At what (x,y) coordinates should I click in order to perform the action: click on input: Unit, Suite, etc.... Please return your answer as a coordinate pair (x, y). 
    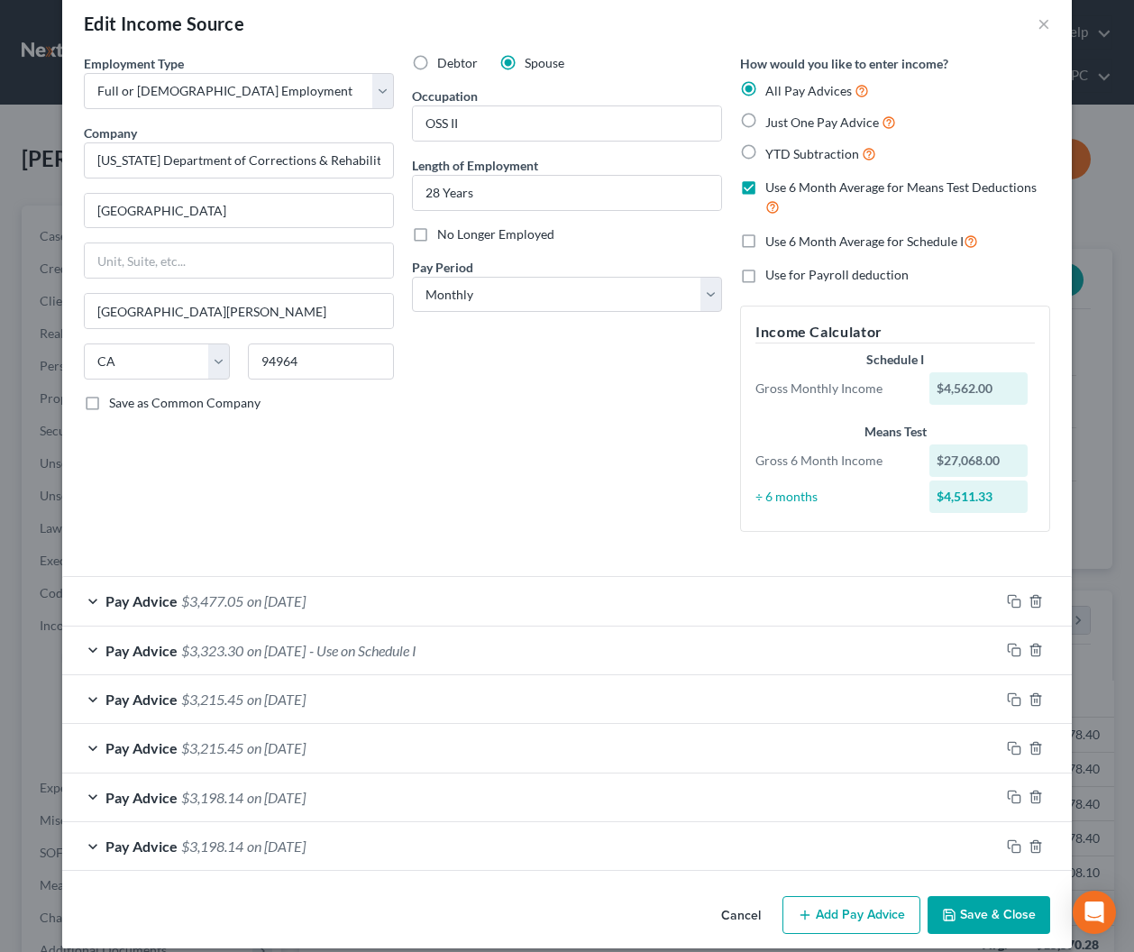
    Looking at the image, I should click on (239, 260).